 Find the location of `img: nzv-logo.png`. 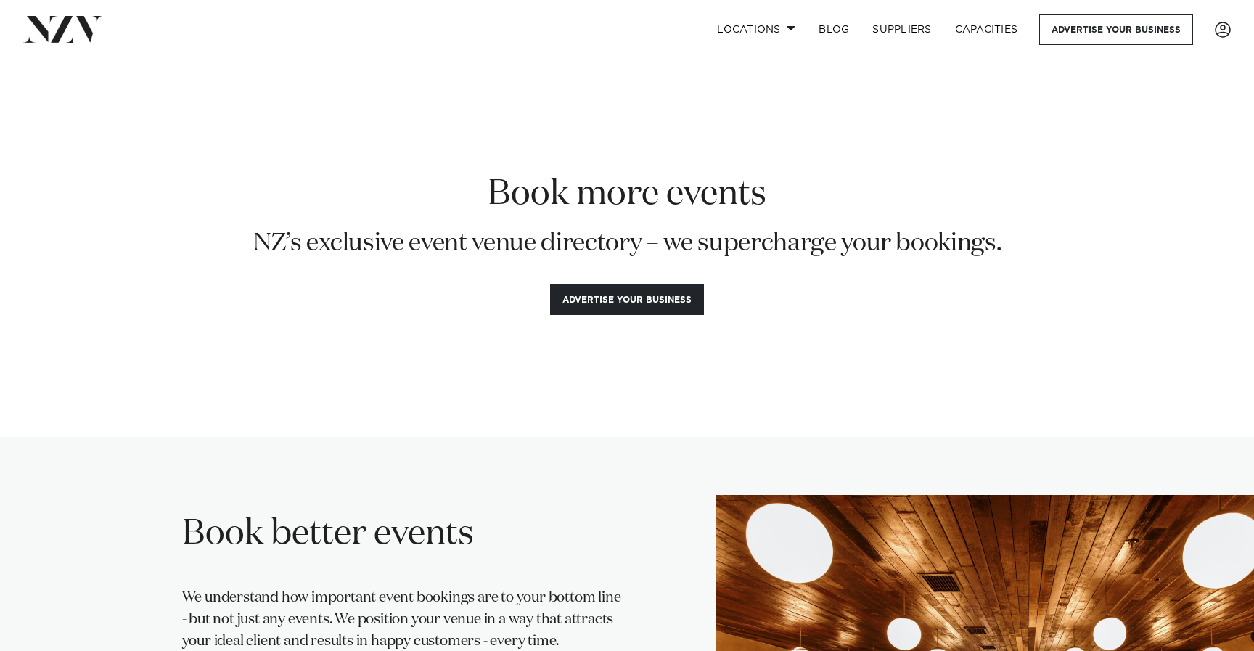

img: nzv-logo.png is located at coordinates (62, 29).